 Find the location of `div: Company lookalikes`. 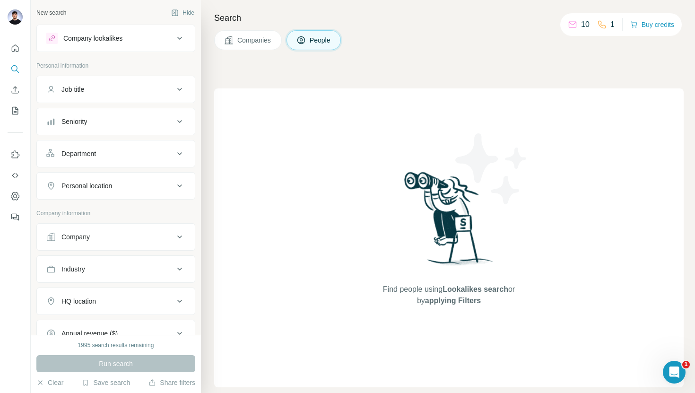

div: Company lookalikes is located at coordinates (93, 38).